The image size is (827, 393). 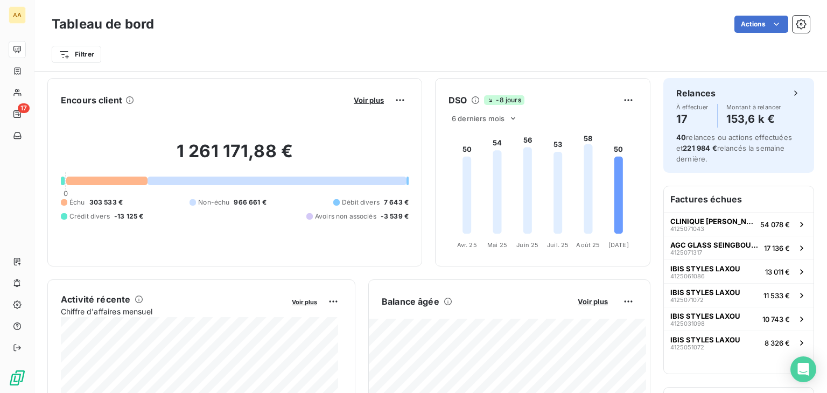 I want to click on button: IBIS STYLES LAXOU412503109810 743 €, so click(x=739, y=319).